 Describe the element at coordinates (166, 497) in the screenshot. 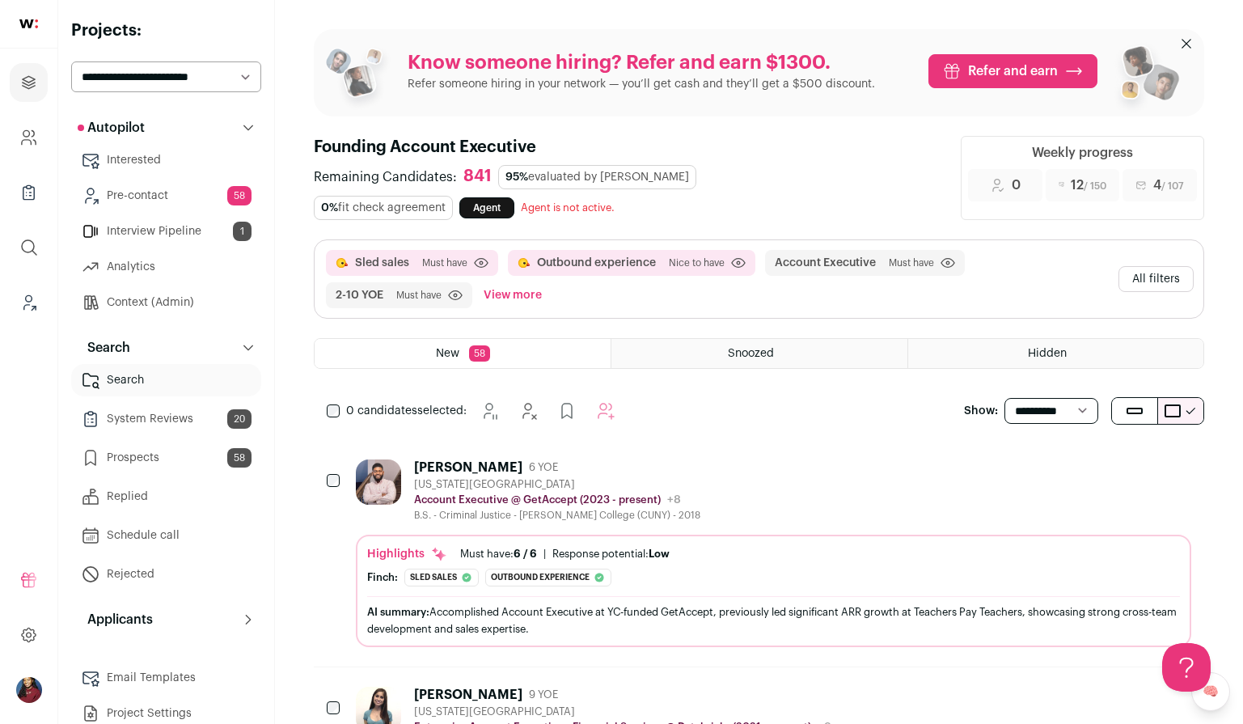

I see `a: Replied` at that location.